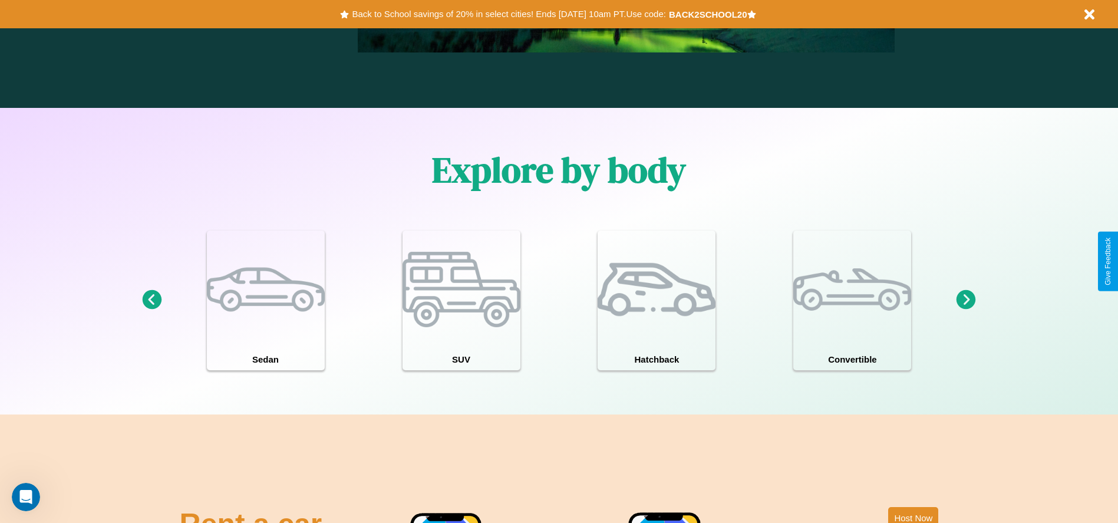  What do you see at coordinates (852, 359) in the screenshot?
I see `h4: Convertible` at bounding box center [852, 359].